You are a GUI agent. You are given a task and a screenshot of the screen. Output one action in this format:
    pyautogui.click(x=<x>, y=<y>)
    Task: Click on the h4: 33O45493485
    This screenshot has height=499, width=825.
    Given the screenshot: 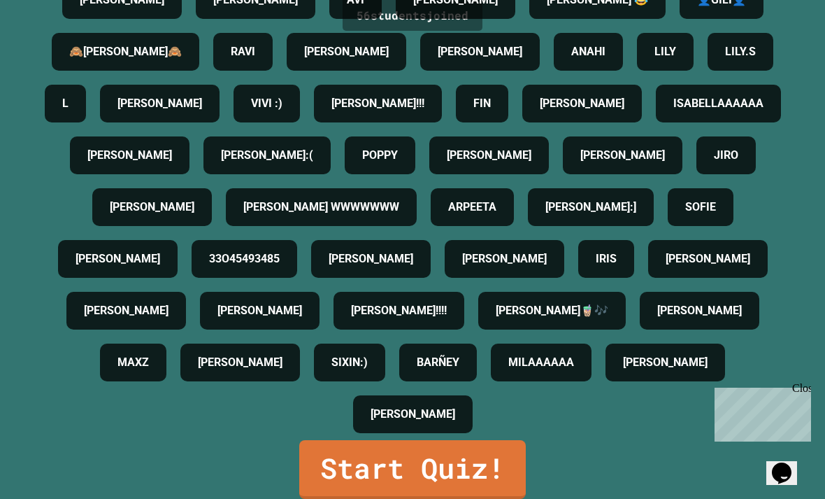 What is the action you would take?
    pyautogui.click(x=244, y=259)
    